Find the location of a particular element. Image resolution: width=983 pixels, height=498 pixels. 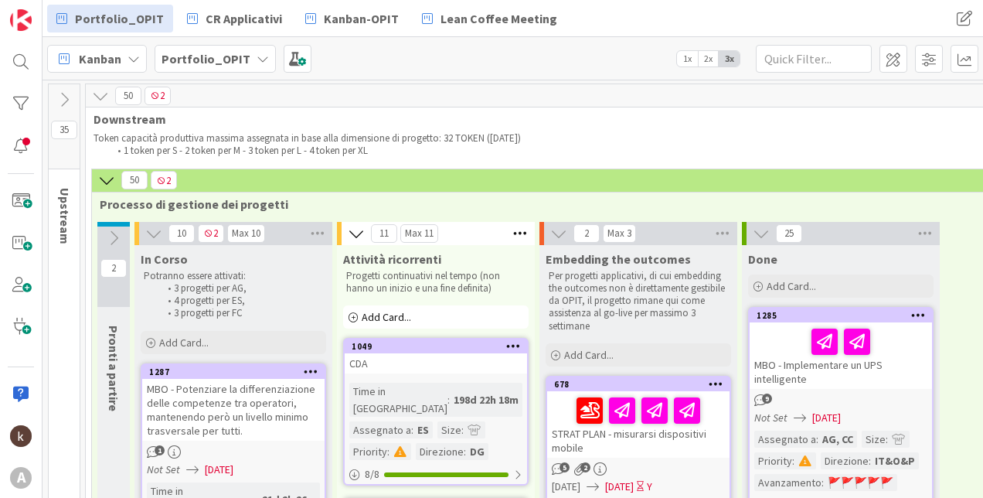

a: Kanban-OPIT is located at coordinates (352, 19).